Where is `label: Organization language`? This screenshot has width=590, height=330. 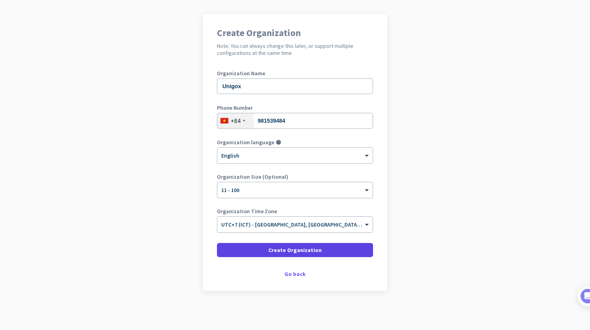
label: Organization language is located at coordinates (246, 142).